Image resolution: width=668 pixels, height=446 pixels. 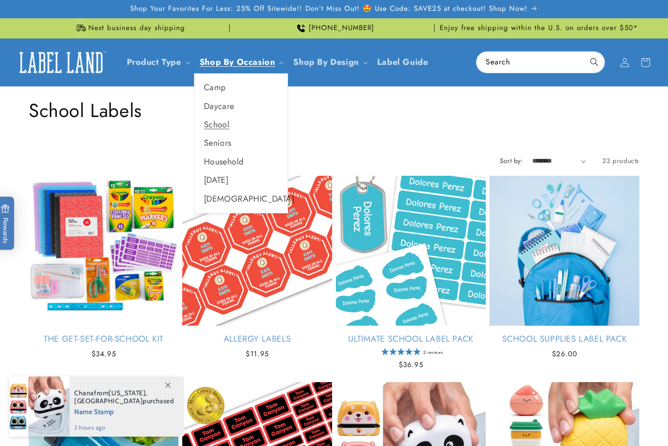 What do you see at coordinates (410, 339) in the screenshot?
I see `a: Ultimate School Label Pack` at bounding box center [410, 339].